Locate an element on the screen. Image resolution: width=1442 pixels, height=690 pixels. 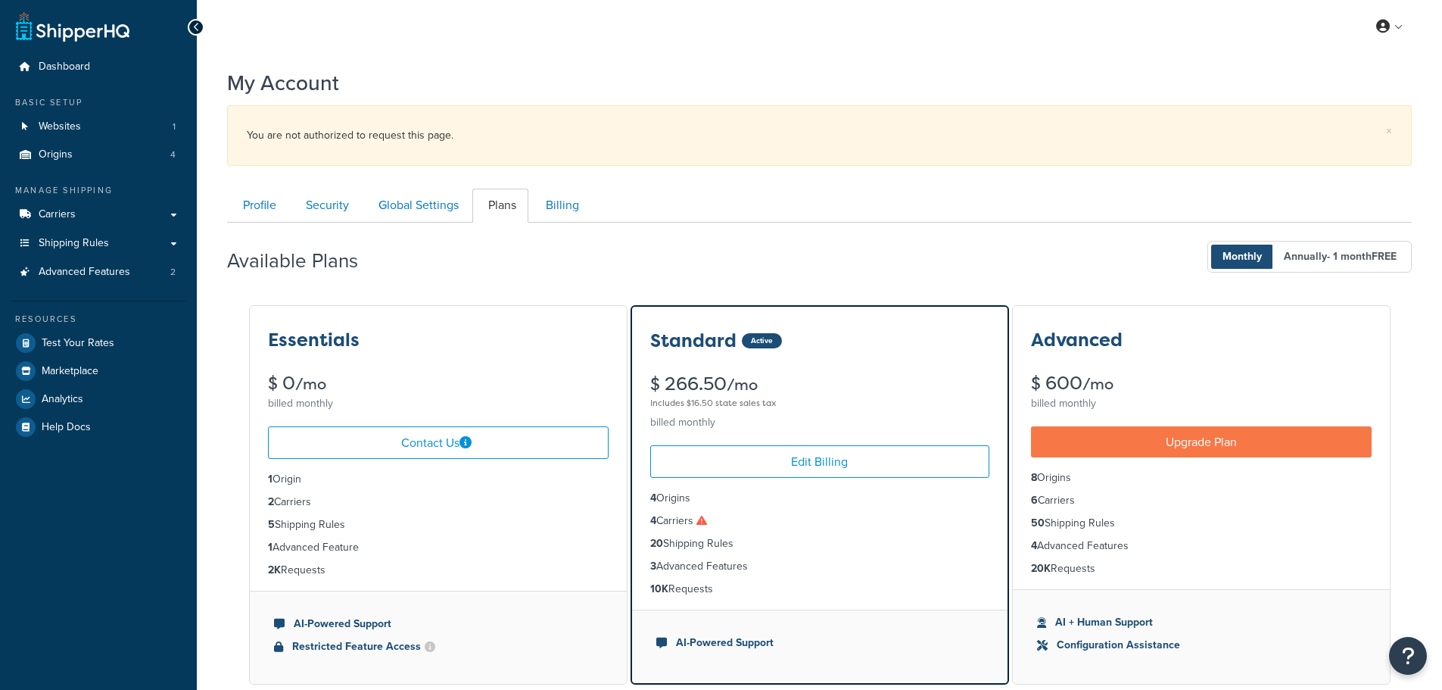
a: Edit Billing is located at coordinates (820, 461).